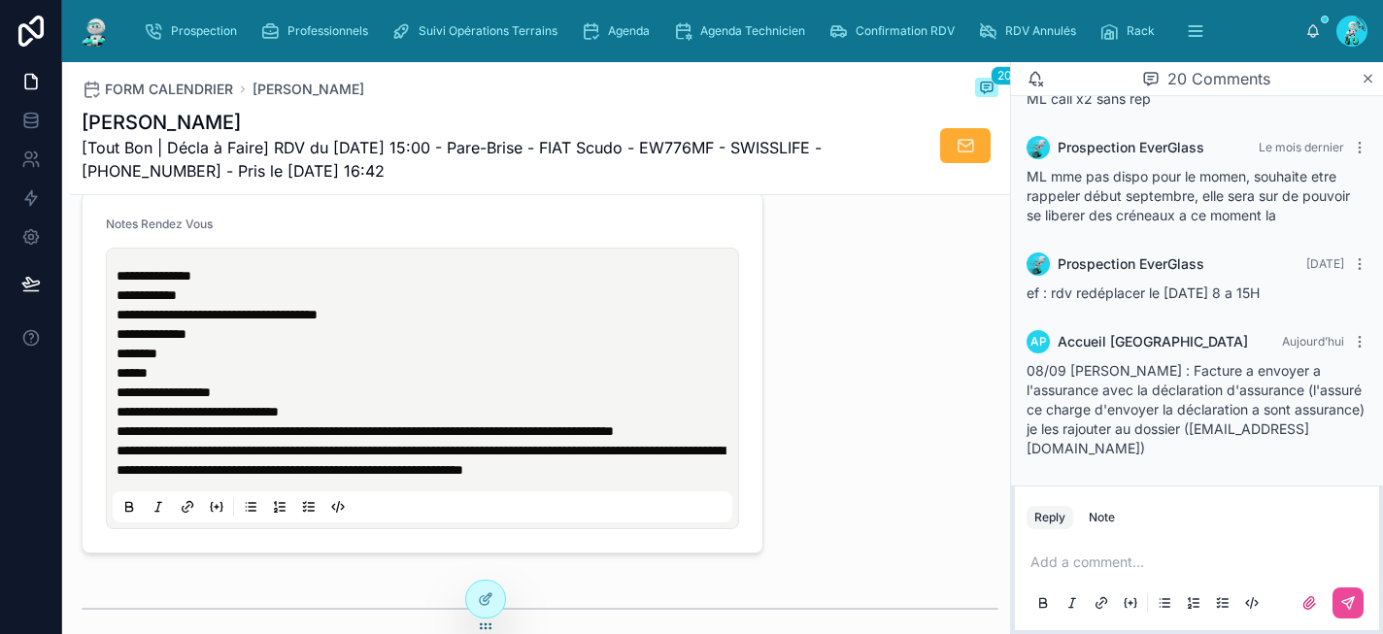 This screenshot has width=1383, height=634. I want to click on a: Agenda Technicien, so click(743, 31).